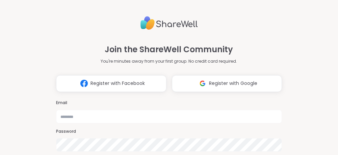 This screenshot has height=155, width=338. I want to click on button: Register with Facebook, so click(111, 84).